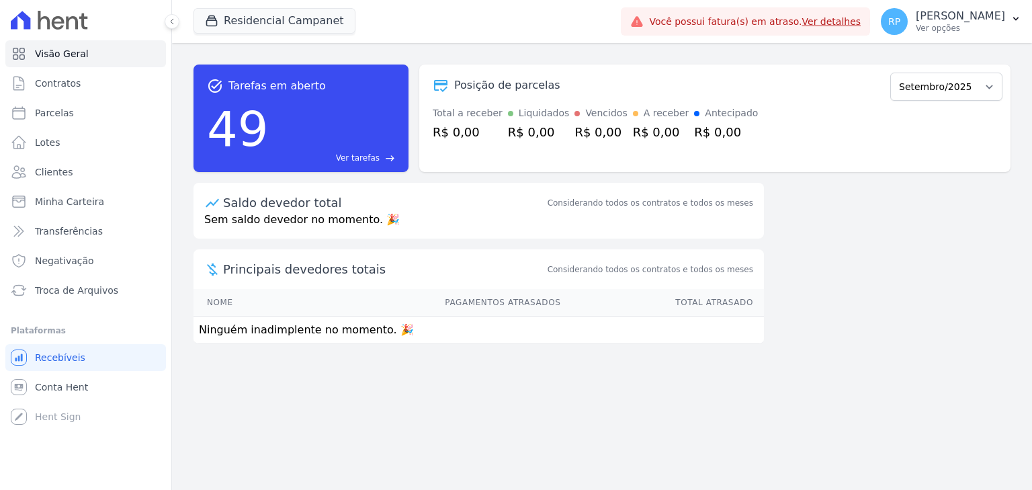  Describe the element at coordinates (390, 158) in the screenshot. I see `span: east` at that location.